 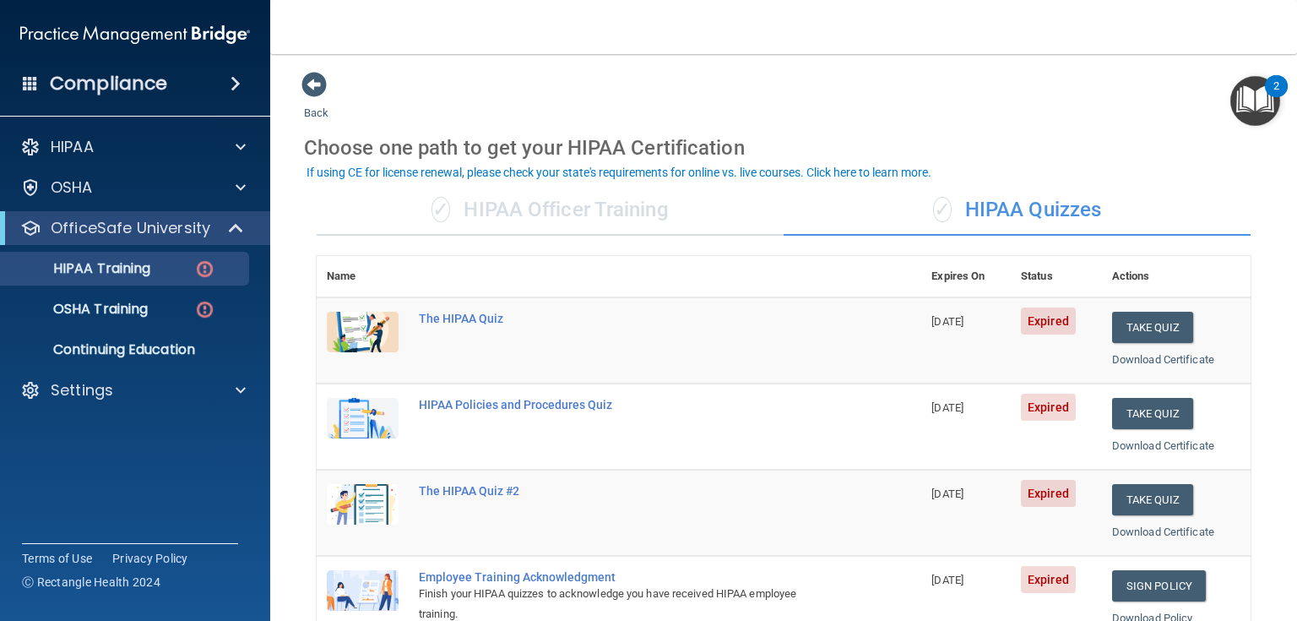 I want to click on div: 2, so click(x=1276, y=97).